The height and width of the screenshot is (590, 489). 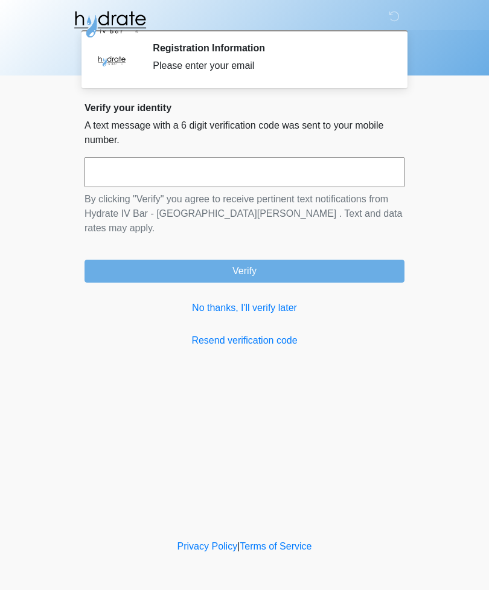 I want to click on img: Agent Avatar, so click(x=112, y=60).